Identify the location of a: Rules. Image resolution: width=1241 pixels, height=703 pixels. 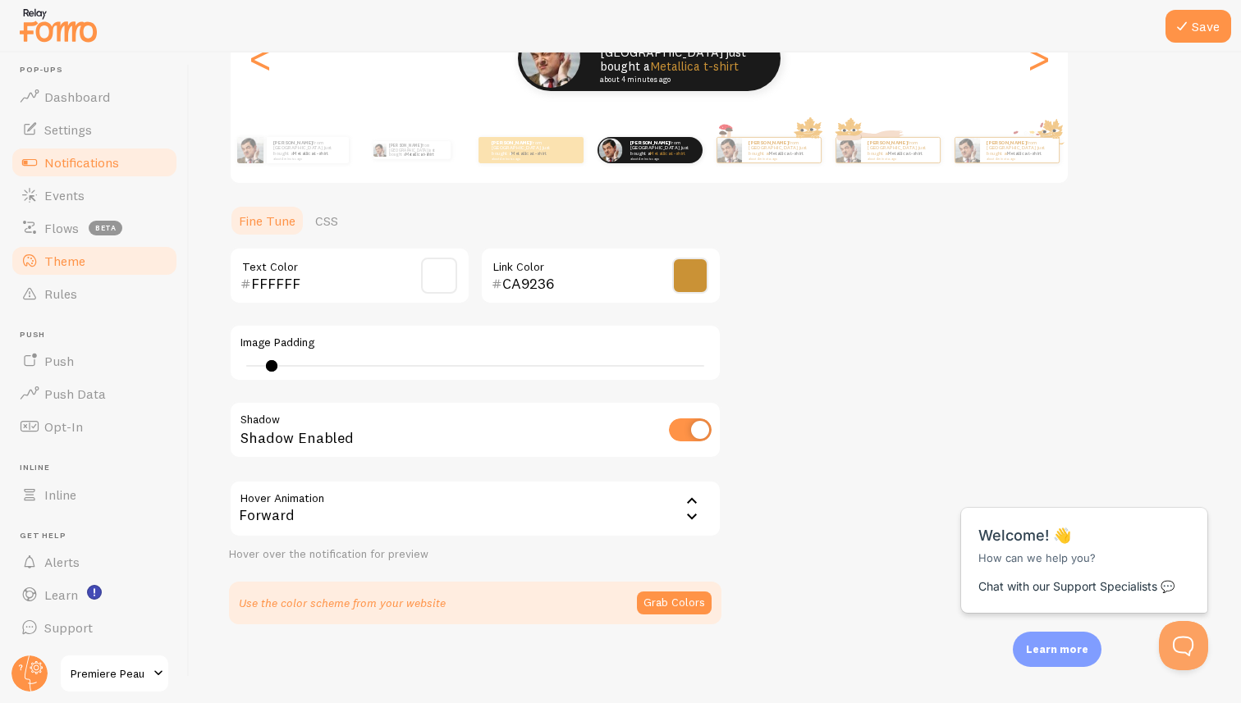
(94, 294).